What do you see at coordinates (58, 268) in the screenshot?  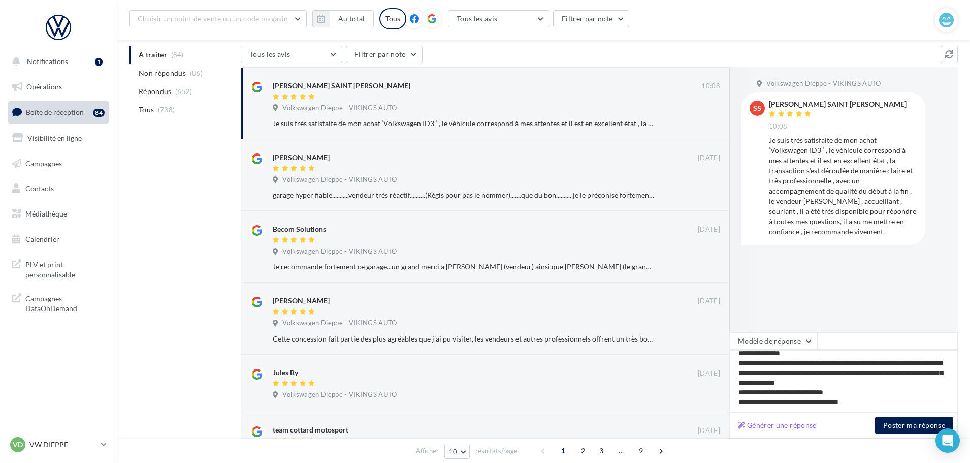 I see `a: PLV et print personnalisable` at bounding box center [58, 268].